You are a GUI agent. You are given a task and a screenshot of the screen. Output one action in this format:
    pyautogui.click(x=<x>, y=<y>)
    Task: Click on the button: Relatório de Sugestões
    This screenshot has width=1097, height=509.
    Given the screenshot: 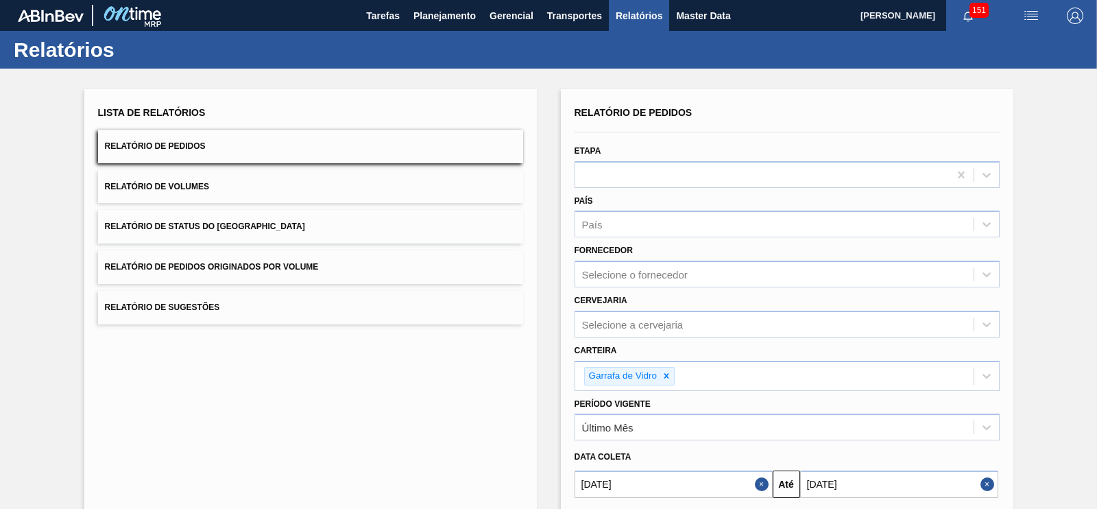 What is the action you would take?
    pyautogui.click(x=311, y=307)
    